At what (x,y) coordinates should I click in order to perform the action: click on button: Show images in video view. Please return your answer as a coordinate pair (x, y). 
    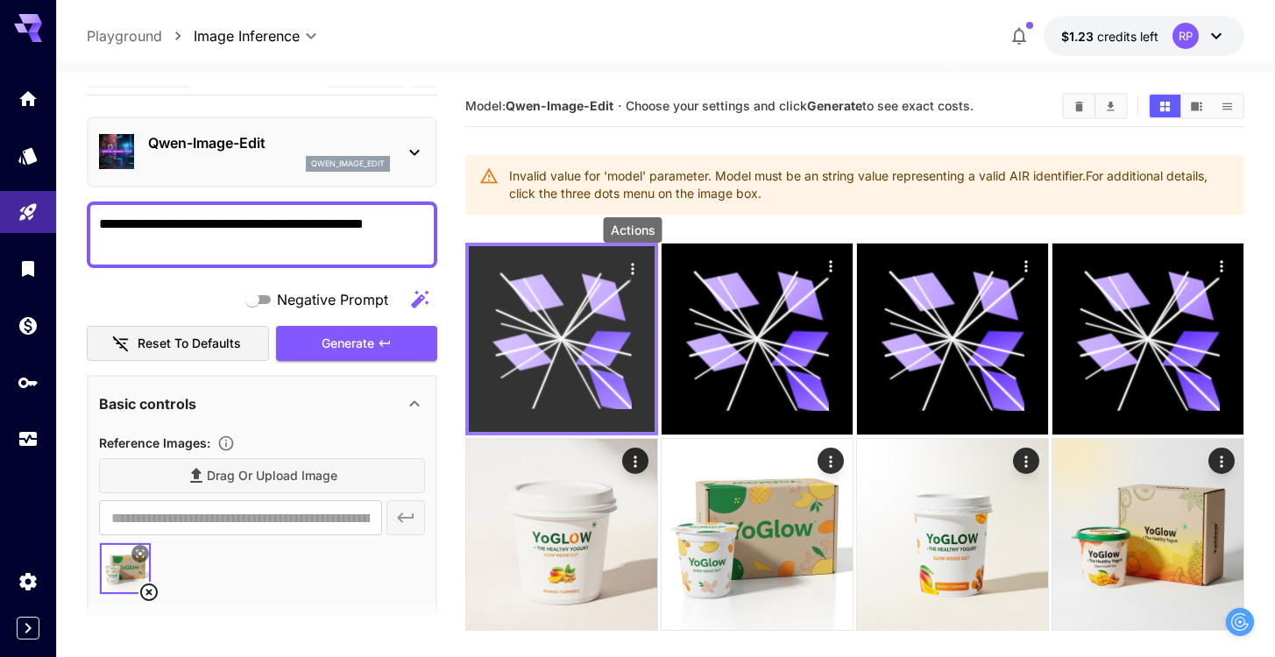
    Looking at the image, I should click on (1196, 106).